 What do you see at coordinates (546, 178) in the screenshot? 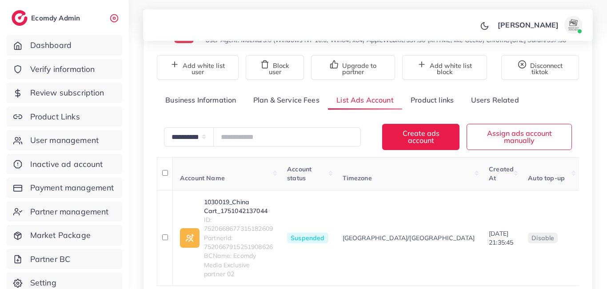
I see `span: Auto top-up` at bounding box center [546, 178].